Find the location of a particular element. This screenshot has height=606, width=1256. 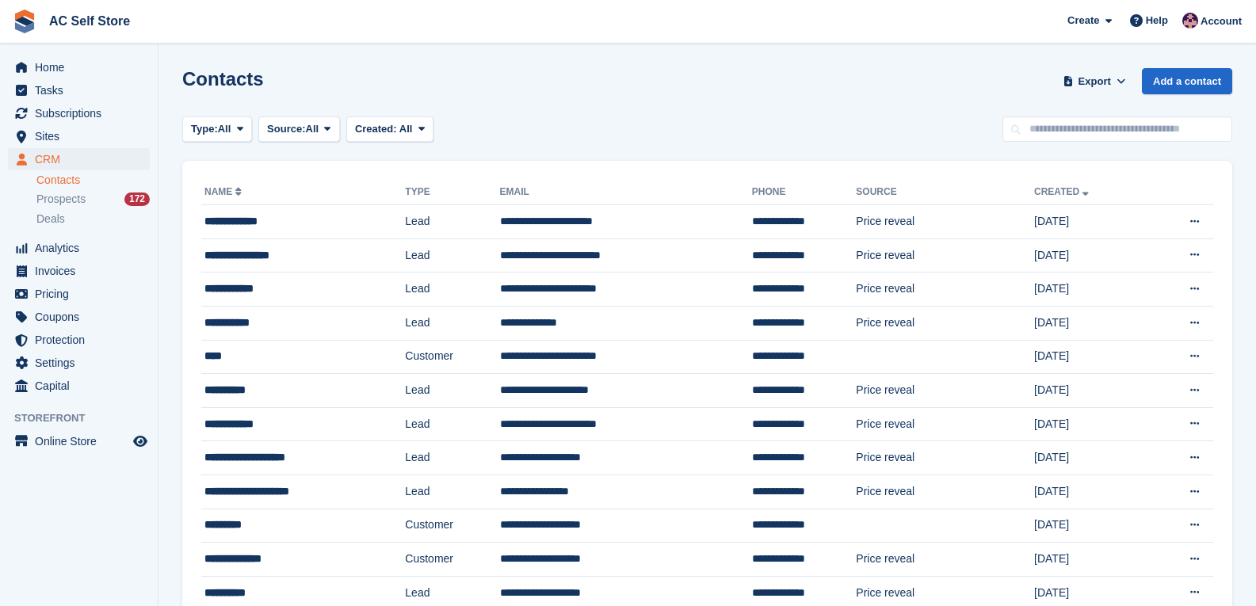

button: Created: All is located at coordinates (390, 129).